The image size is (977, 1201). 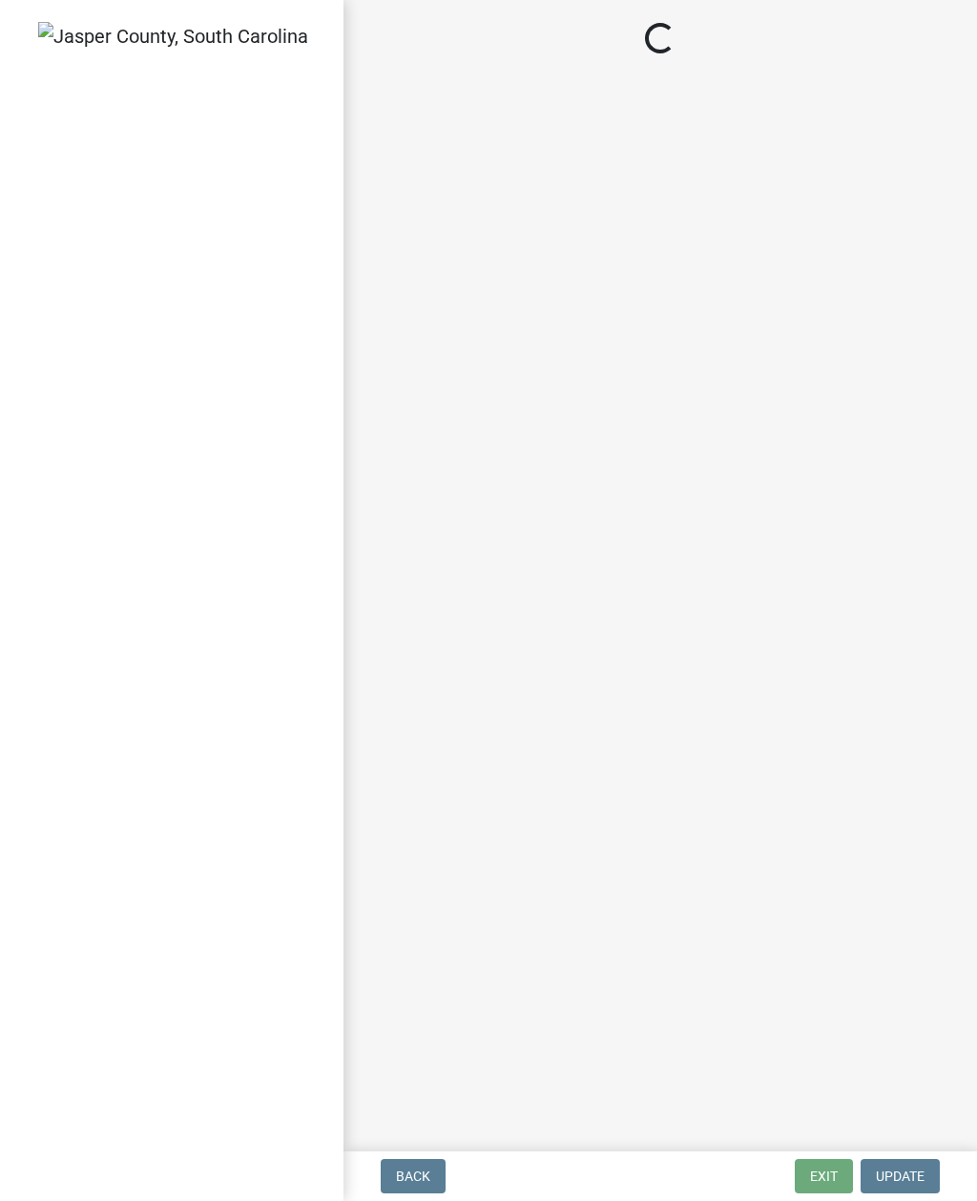 What do you see at coordinates (823, 1176) in the screenshot?
I see `button: Exit` at bounding box center [823, 1176].